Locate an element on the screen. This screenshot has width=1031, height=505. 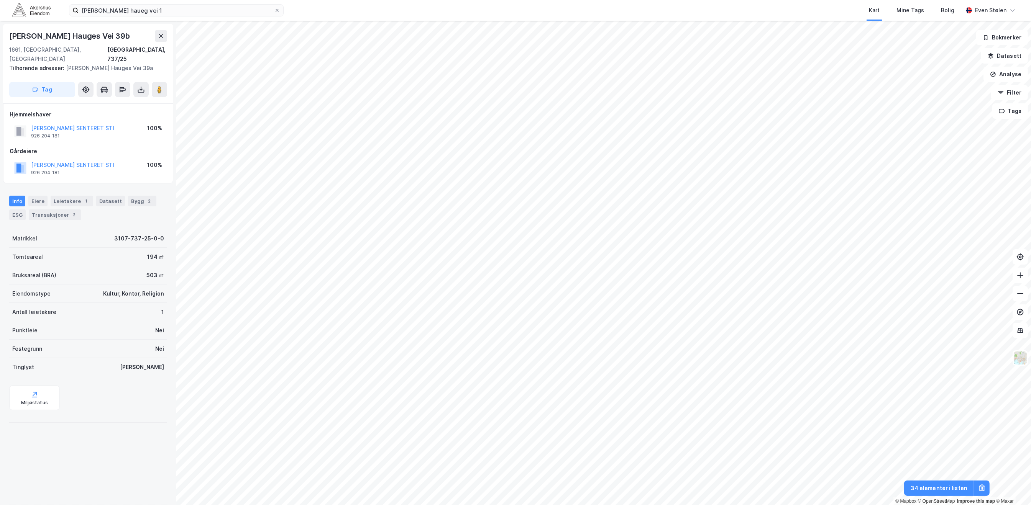
button: Analyse is located at coordinates (1005, 74).